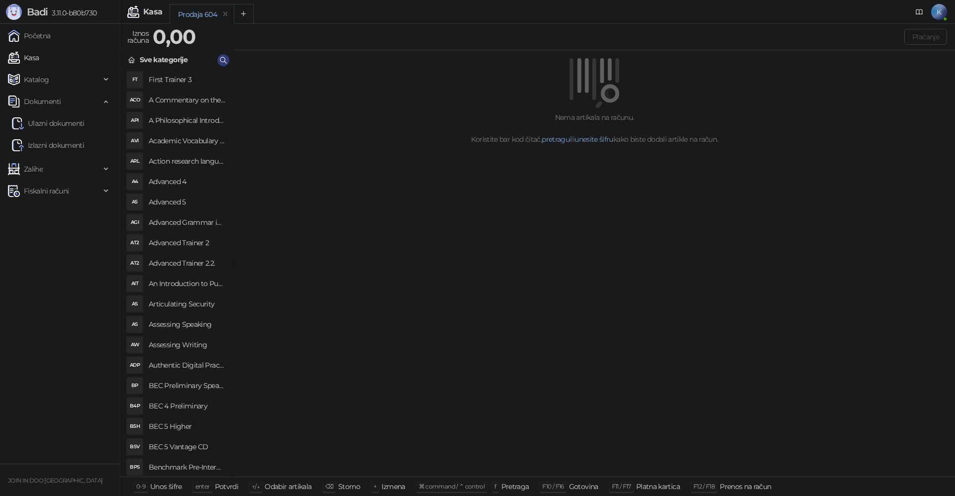 This screenshot has width=955, height=496. Describe the element at coordinates (164, 60) in the screenshot. I see `div: Sve kategorije` at that location.